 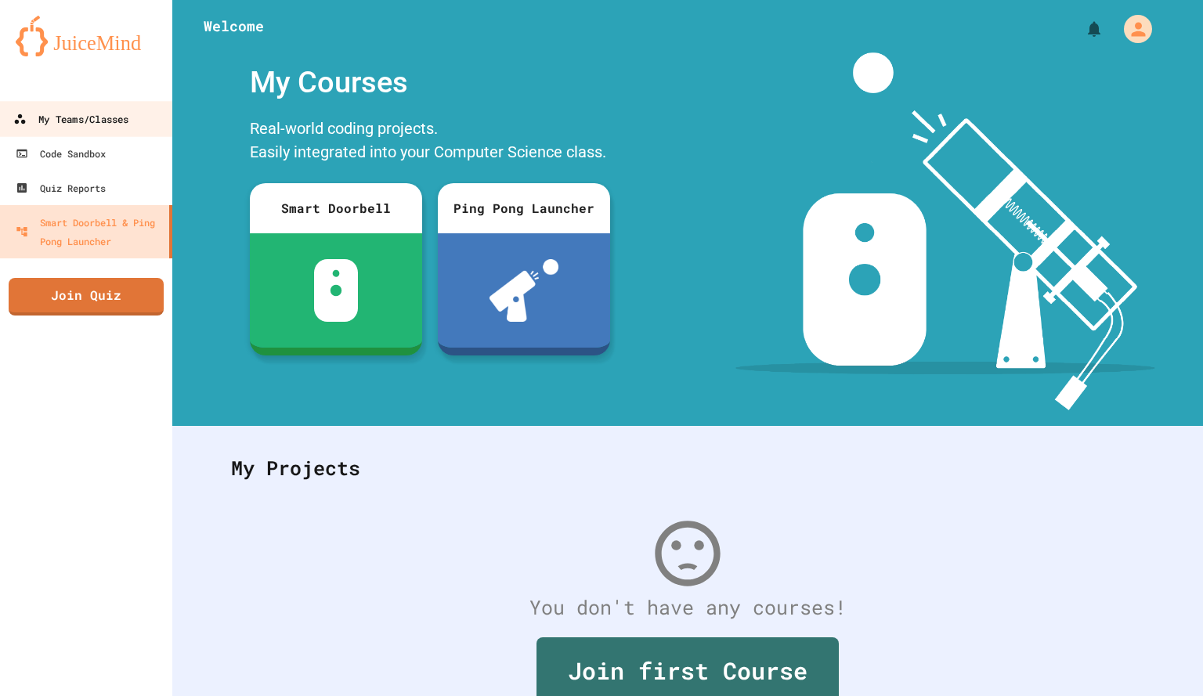 I want to click on div: My Teams/Classes, so click(x=70, y=119).